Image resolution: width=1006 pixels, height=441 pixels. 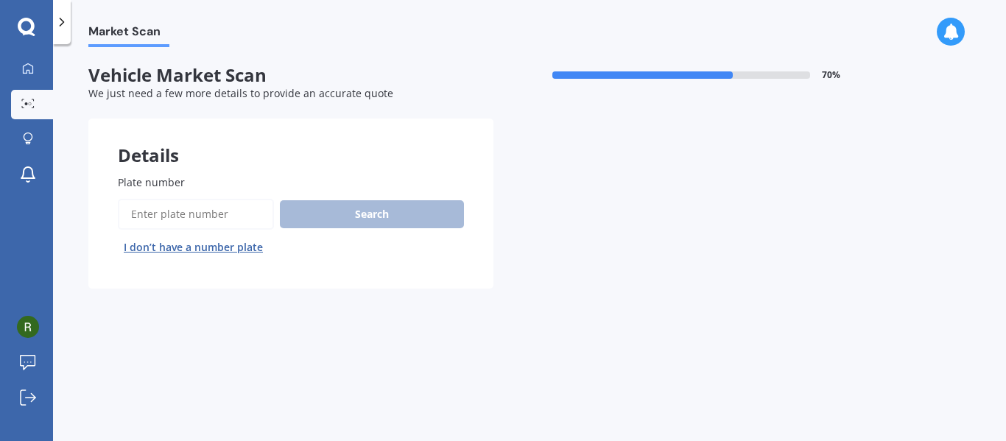 I want to click on span: Plate number, so click(x=151, y=182).